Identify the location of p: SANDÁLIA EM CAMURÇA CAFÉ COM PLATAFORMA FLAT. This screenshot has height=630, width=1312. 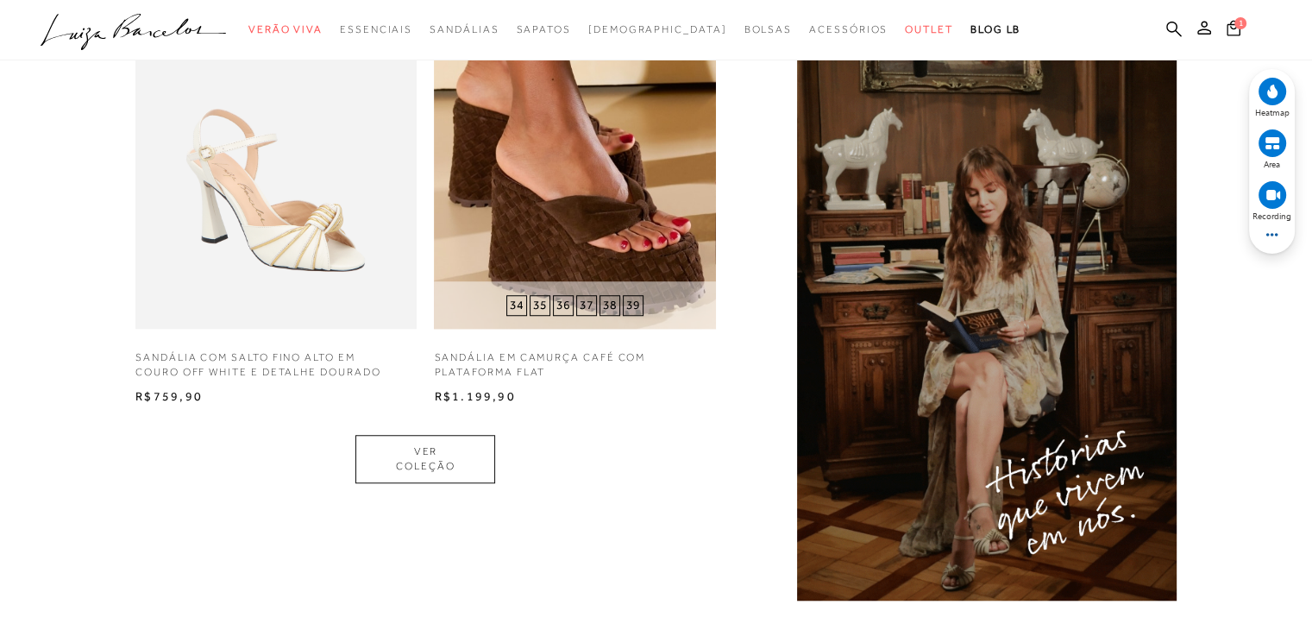
(563, 365).